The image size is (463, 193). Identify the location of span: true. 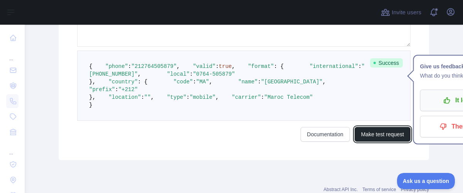
(225, 66).